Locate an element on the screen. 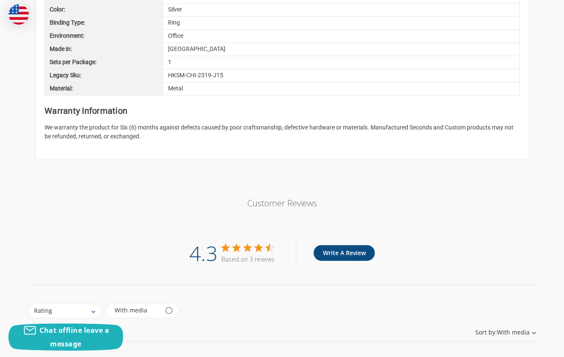  span: Rating is located at coordinates (62, 310).